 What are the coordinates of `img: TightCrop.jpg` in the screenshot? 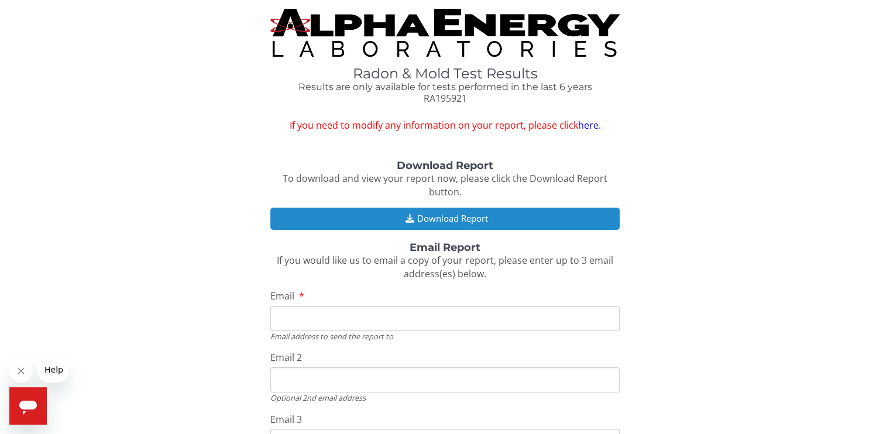 It's located at (445, 33).